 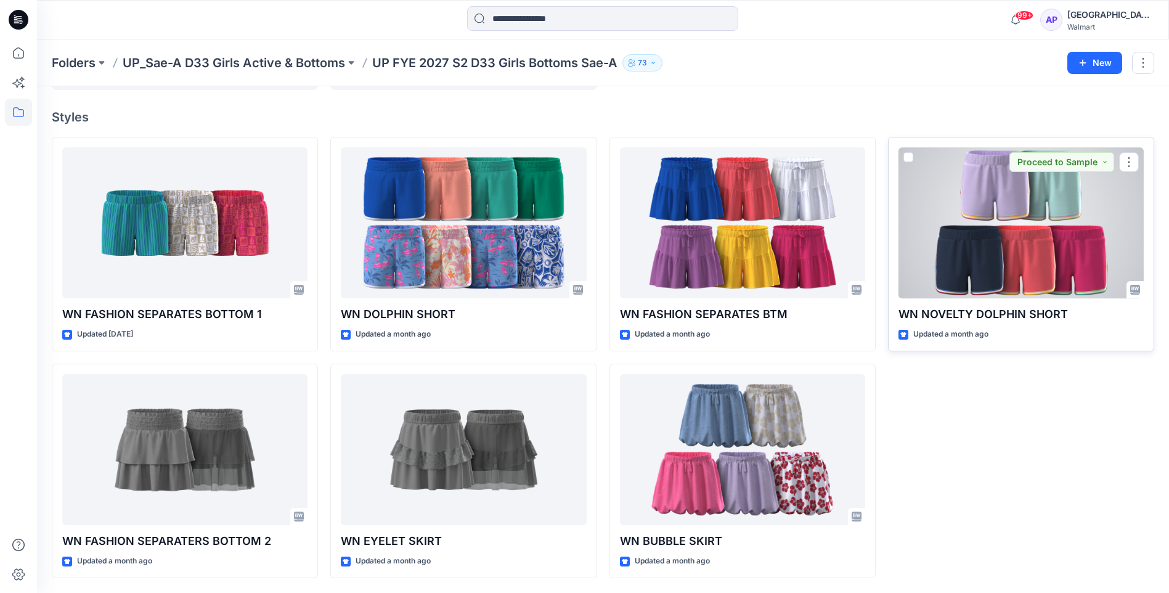 I want to click on p: WN DOLPHIN SHORT, so click(x=463, y=314).